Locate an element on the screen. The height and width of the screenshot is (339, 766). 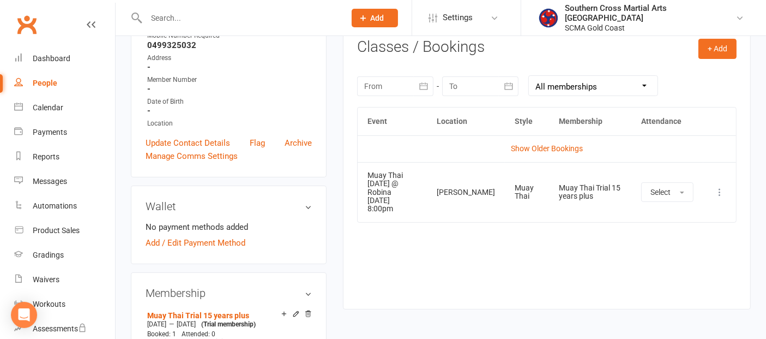
div: Reports is located at coordinates (46, 156).